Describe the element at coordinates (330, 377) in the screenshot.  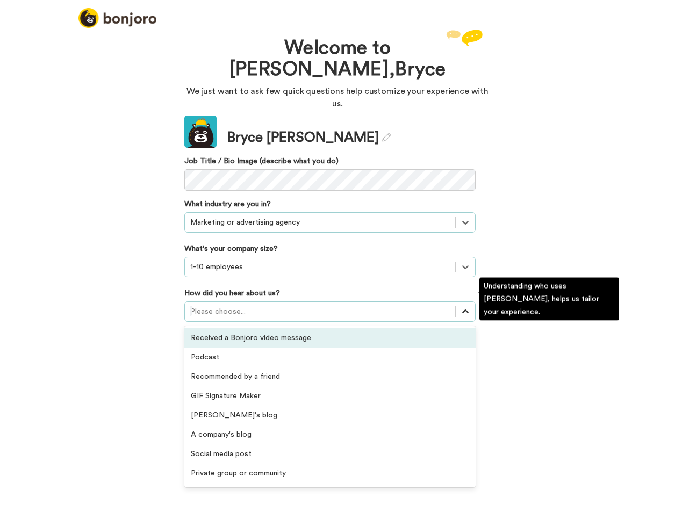
I see `div: Recommended by a friend` at that location.